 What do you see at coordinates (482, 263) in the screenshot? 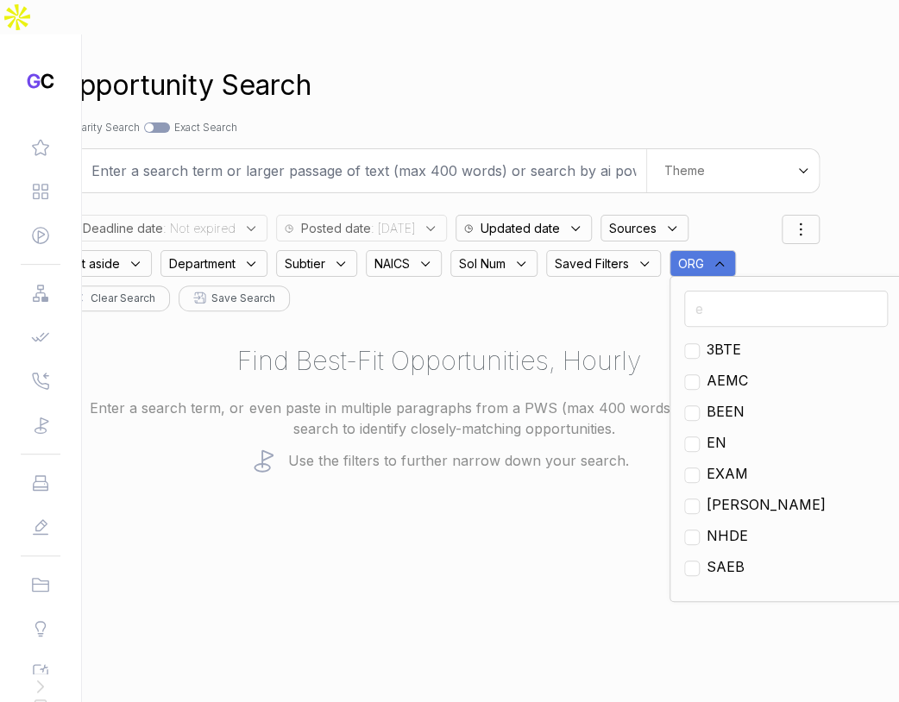
I see `span: Sol Num` at bounding box center [482, 263].